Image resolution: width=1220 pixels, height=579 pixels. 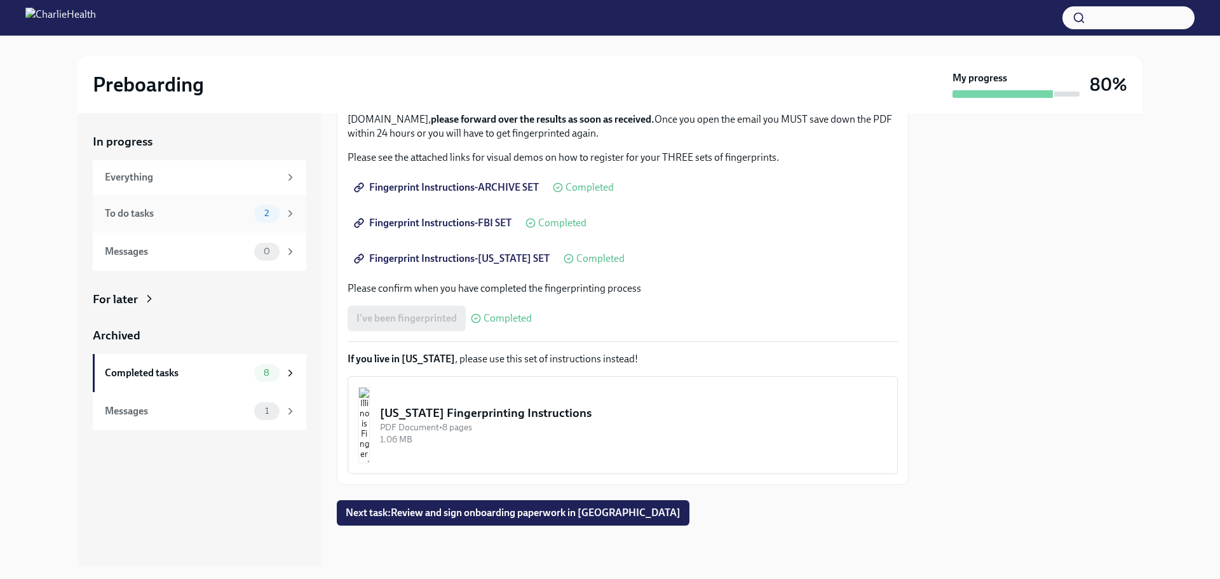 What do you see at coordinates (447, 187) in the screenshot?
I see `span: Fingerprint Instructions-ARCHIVE SET` at bounding box center [447, 187].